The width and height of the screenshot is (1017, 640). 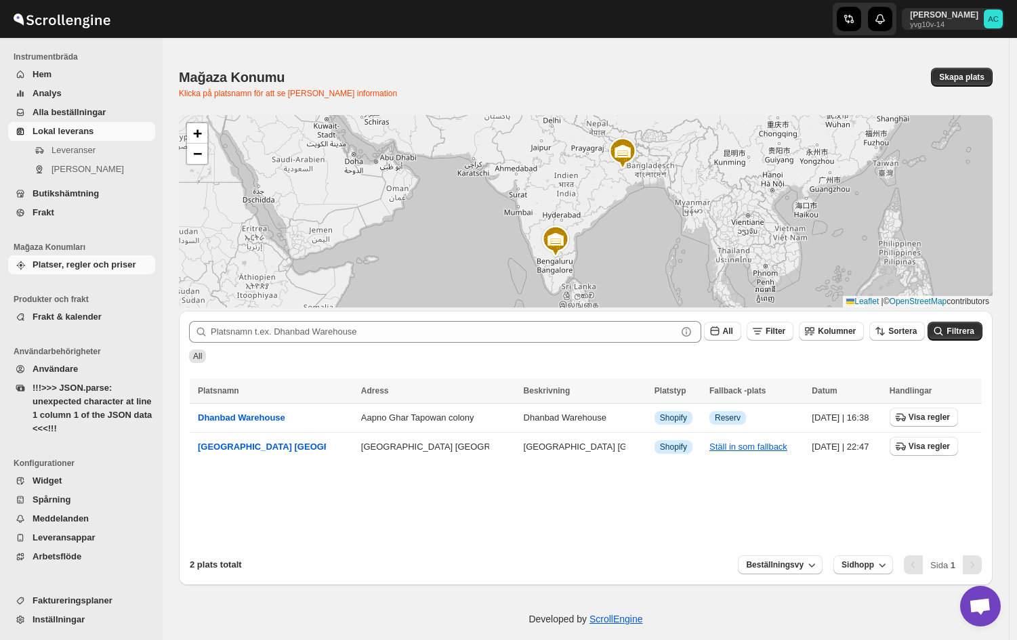 I want to click on span: Sortera, so click(x=902, y=331).